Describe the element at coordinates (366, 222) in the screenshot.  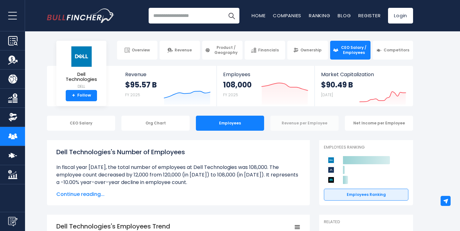
I see `p: Related` at that location.